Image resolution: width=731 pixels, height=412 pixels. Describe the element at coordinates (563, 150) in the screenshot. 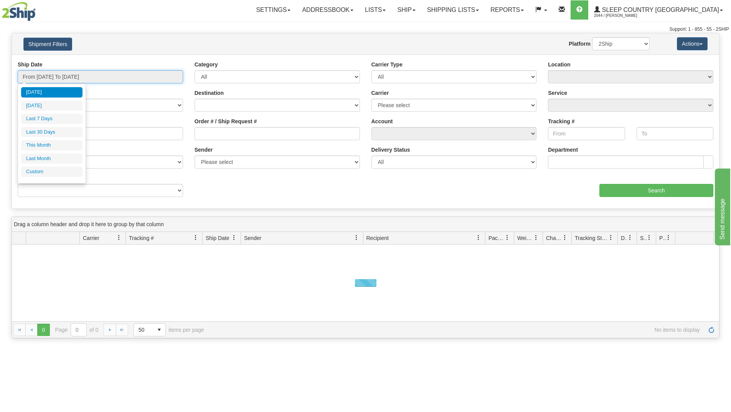

I see `label: Department` at that location.